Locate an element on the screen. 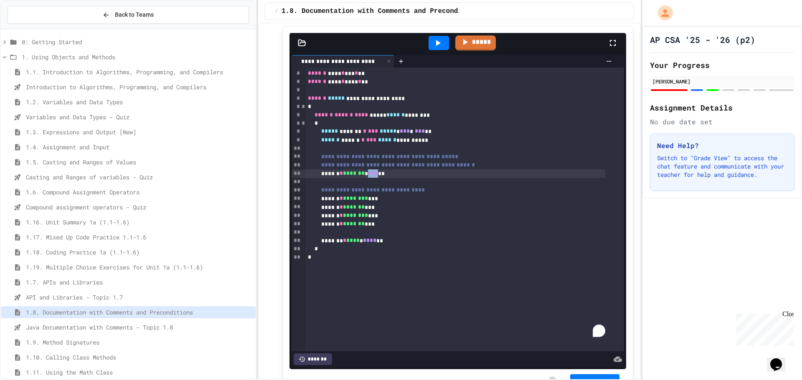 Image resolution: width=802 pixels, height=380 pixels. h2: Assignment Details is located at coordinates (722, 108).